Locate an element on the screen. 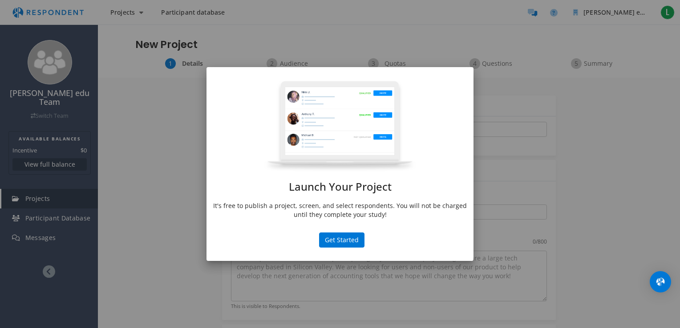 This screenshot has width=680, height=328. img: project-modal.png is located at coordinates (340, 126).